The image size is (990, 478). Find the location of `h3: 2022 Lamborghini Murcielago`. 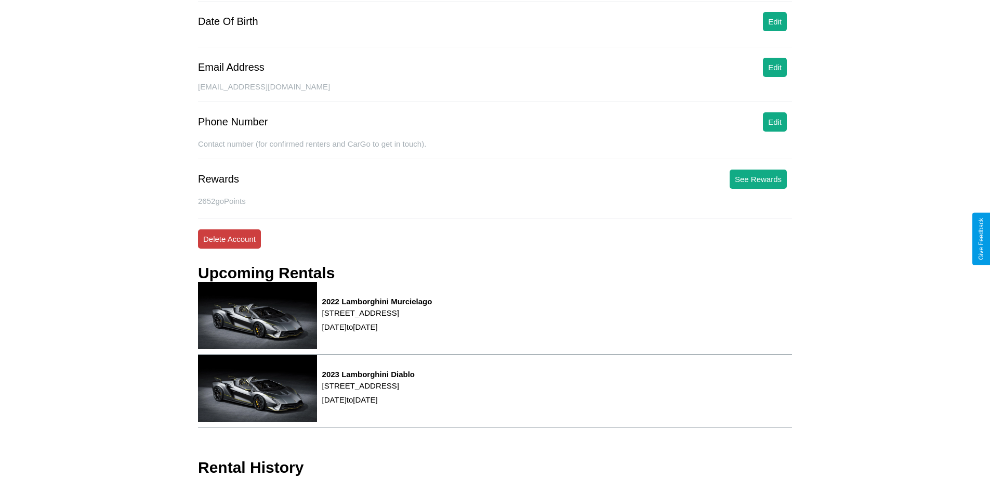

h3: 2022 Lamborghini Murcielago is located at coordinates (377, 301).